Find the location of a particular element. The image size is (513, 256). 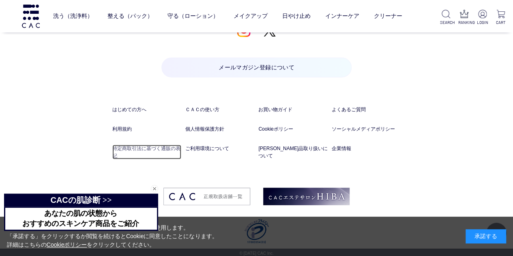

a: SEARCH is located at coordinates (445, 17).